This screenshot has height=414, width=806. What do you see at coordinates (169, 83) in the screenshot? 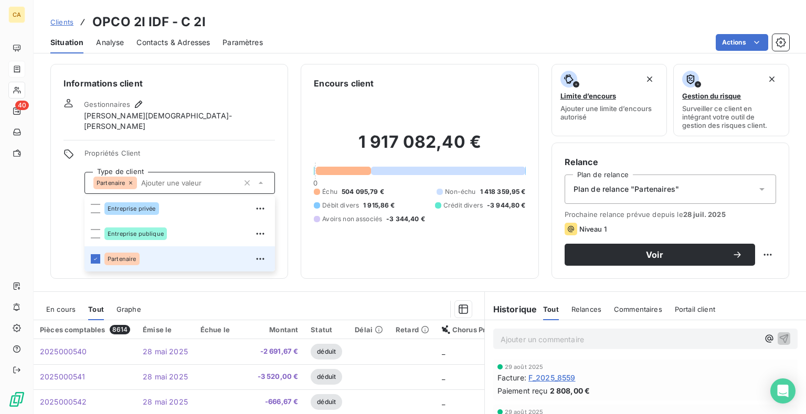
I see `h6: Informations client` at bounding box center [169, 83].